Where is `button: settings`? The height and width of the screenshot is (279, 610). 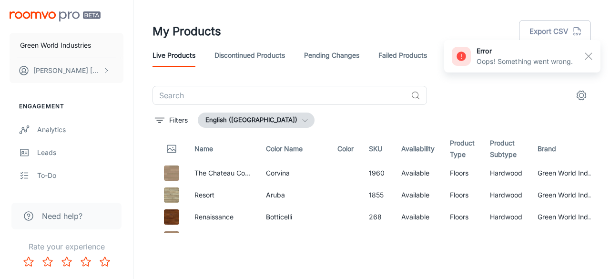
button: settings is located at coordinates (582, 95).